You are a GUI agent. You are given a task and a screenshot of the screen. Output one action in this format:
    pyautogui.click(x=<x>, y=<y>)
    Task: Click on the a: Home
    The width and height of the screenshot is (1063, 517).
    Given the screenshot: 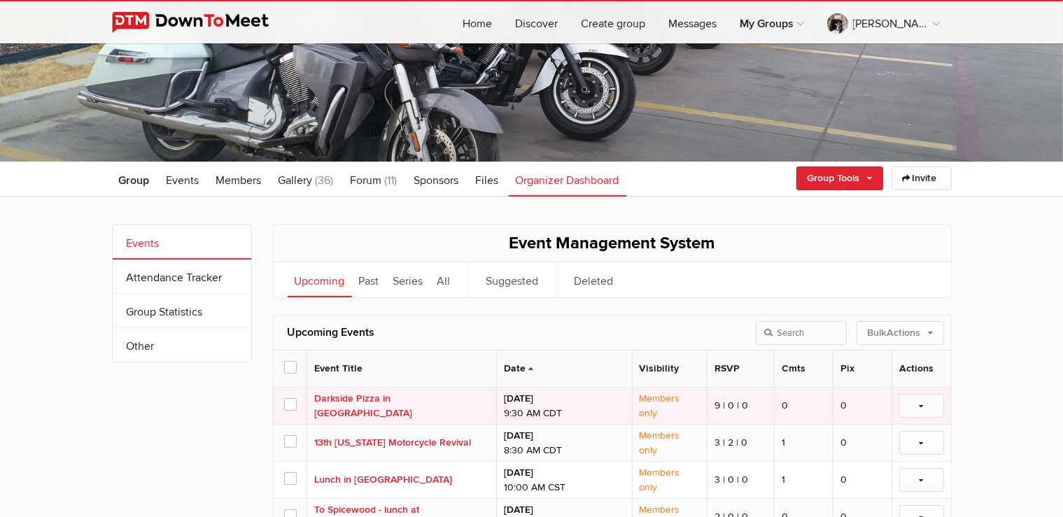 What is the action you would take?
    pyautogui.click(x=478, y=22)
    